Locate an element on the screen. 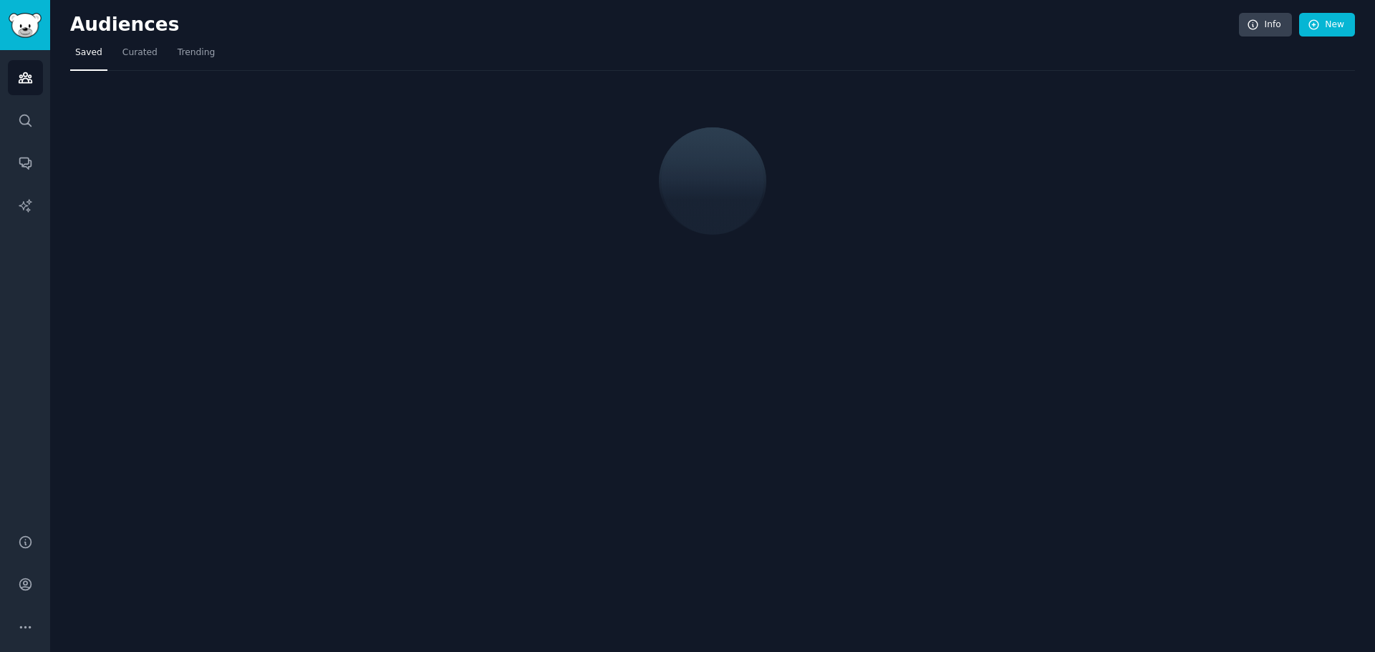 Image resolution: width=1375 pixels, height=652 pixels. span: Saved is located at coordinates (89, 53).